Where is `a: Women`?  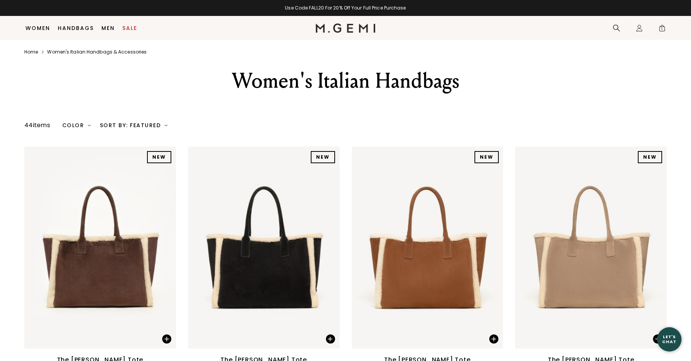 a: Women is located at coordinates (38, 28).